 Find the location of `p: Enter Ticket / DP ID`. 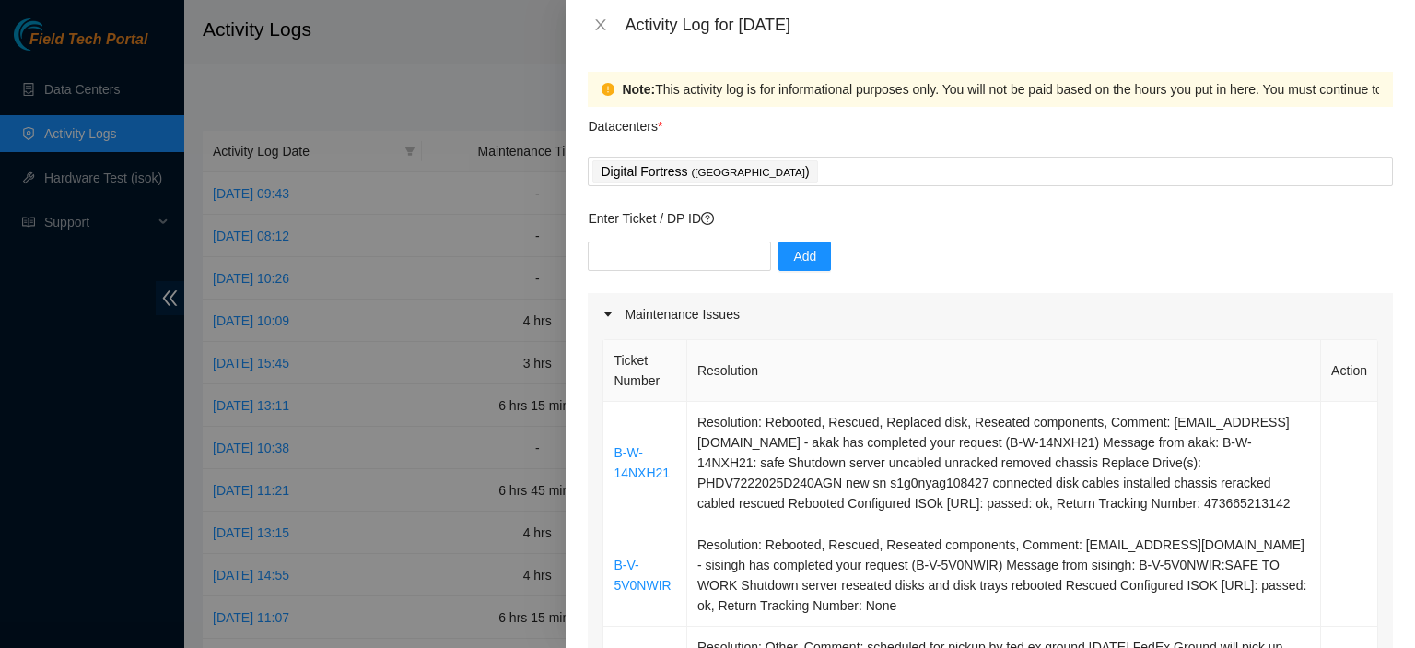

p: Enter Ticket / DP ID is located at coordinates (990, 218).